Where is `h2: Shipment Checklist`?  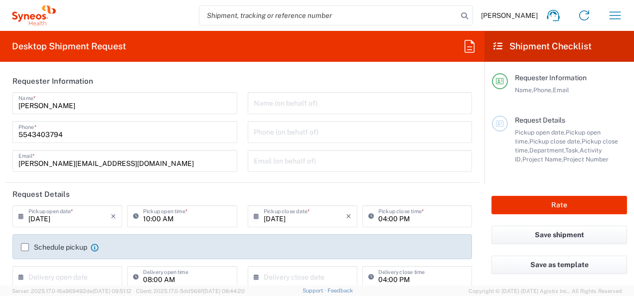 h2: Shipment Checklist is located at coordinates (542, 46).